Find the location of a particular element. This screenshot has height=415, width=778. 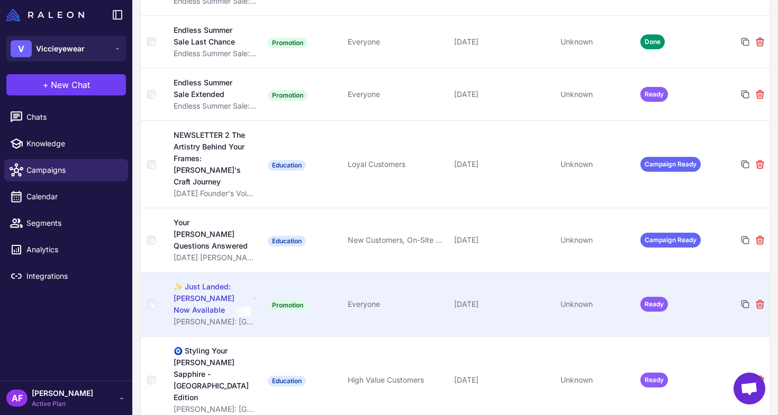

span: Viccieyewear is located at coordinates (60, 49).